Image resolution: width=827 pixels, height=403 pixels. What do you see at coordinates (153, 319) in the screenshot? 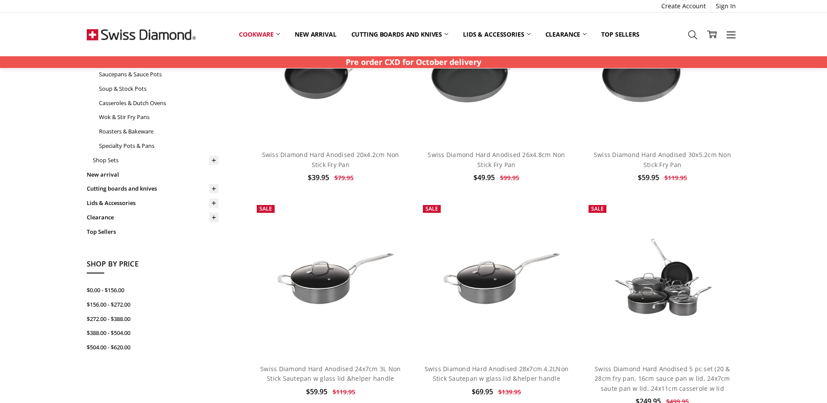
I see `a: $272.00 - $388.00` at bounding box center [153, 319].